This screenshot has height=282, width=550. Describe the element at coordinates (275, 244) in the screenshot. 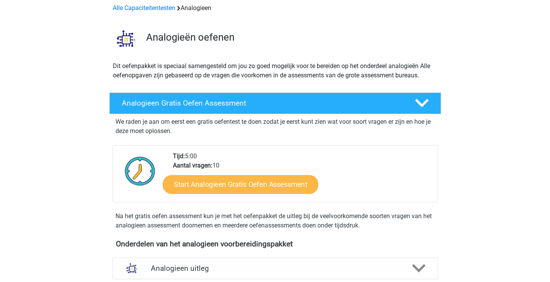

I see `h4: Onderdelen van het analogieen voorbereidingspakket` at that location.